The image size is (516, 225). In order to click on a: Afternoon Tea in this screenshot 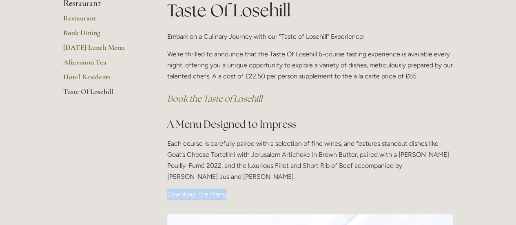, I will do `click(102, 65)`.